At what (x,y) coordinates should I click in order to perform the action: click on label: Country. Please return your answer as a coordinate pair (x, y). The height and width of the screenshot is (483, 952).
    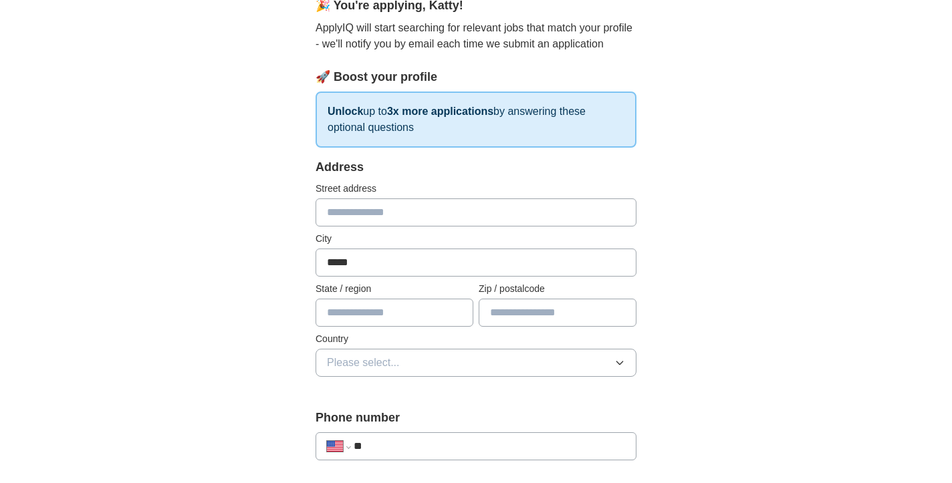
    Looking at the image, I should click on (476, 339).